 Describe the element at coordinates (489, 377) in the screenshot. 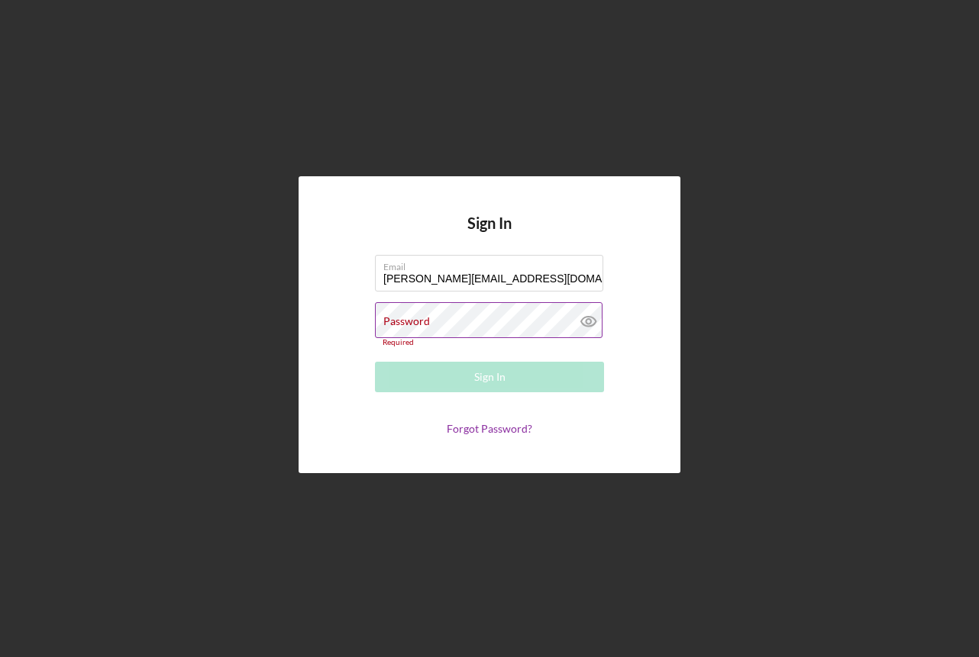

I see `div: Sign In` at that location.